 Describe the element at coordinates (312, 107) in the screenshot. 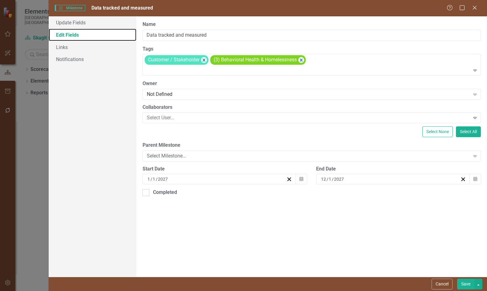

I see `label: Collaborators` at that location.